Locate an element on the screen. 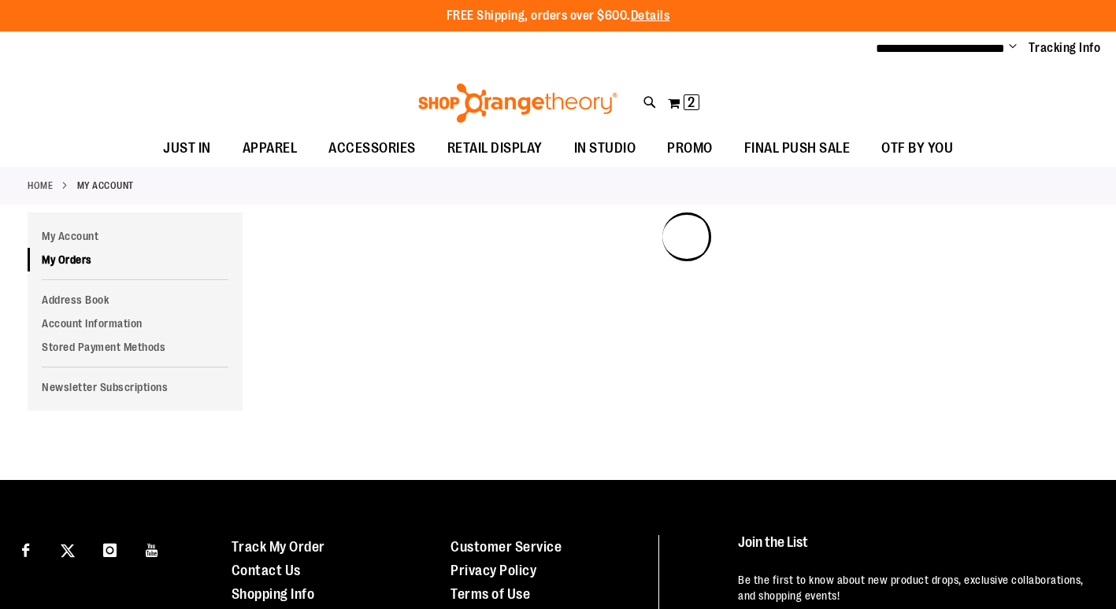 This screenshot has width=1116, height=609. span: PROMO is located at coordinates (690, 148).